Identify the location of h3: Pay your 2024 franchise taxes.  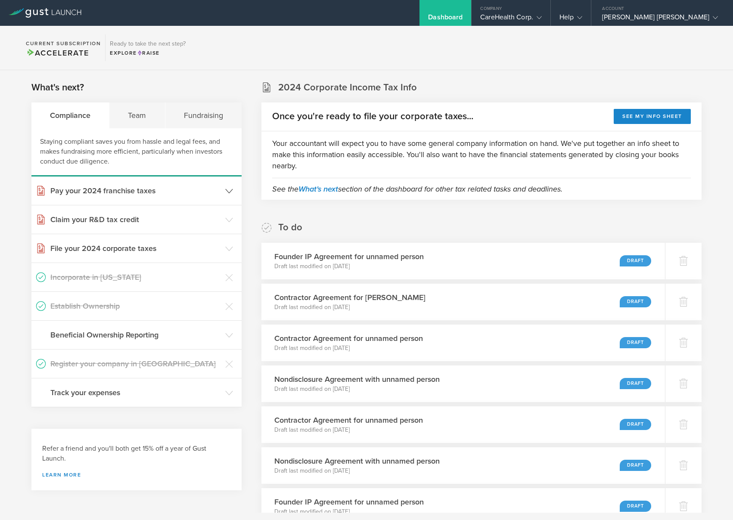
(136, 191).